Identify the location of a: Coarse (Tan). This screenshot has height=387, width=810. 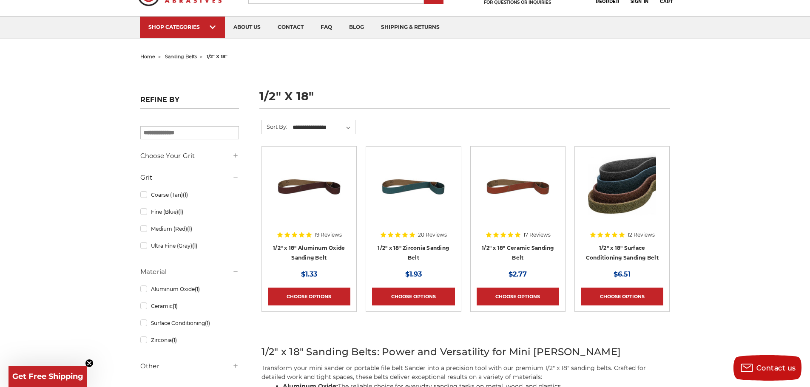
(190, 195).